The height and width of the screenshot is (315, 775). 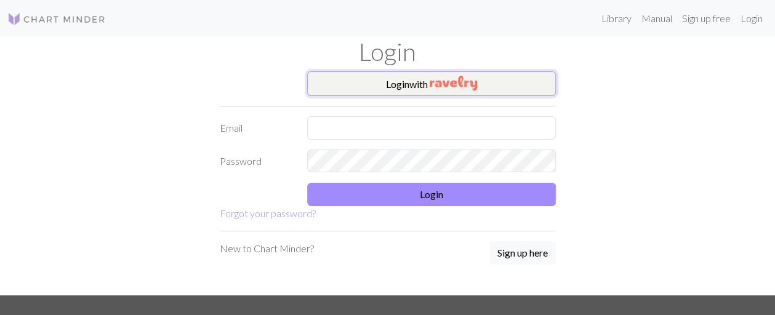 I want to click on a: Forgot your password?, so click(x=268, y=213).